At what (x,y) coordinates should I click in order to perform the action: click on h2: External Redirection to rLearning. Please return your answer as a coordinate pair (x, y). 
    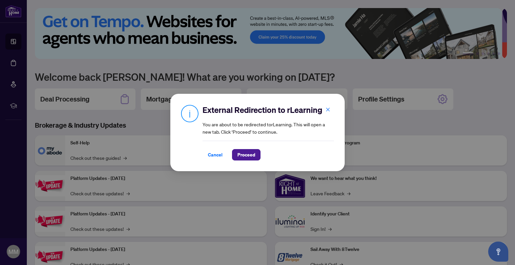
    Looking at the image, I should click on (268, 110).